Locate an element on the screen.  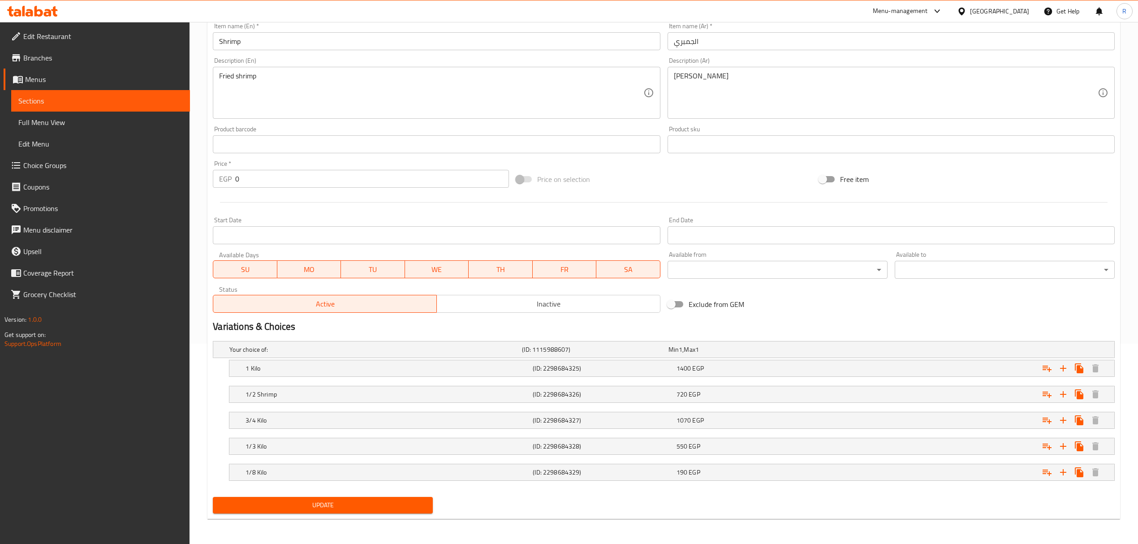
span: Inactive is located at coordinates (548, 304).